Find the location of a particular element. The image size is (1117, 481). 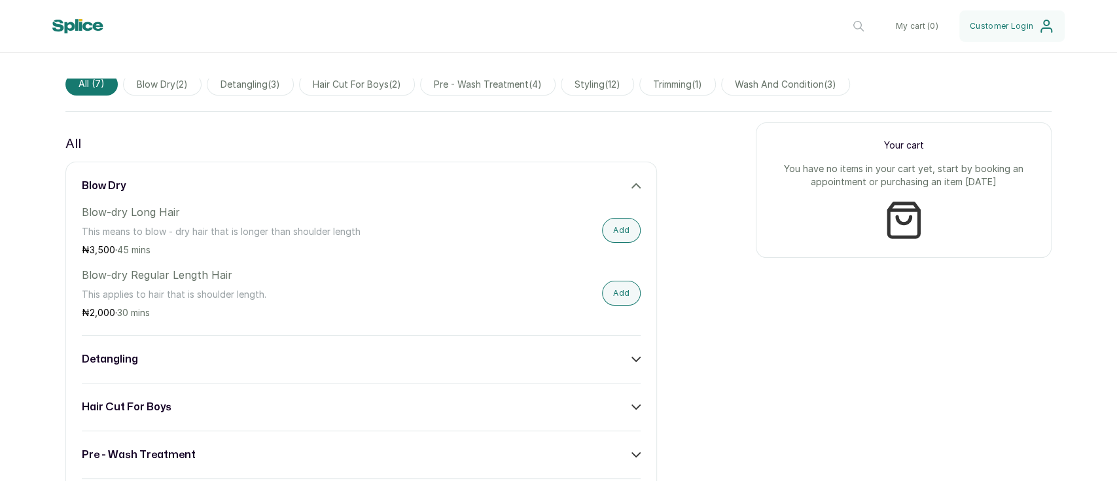

h3: hair cut for boys is located at coordinates (126, 407).